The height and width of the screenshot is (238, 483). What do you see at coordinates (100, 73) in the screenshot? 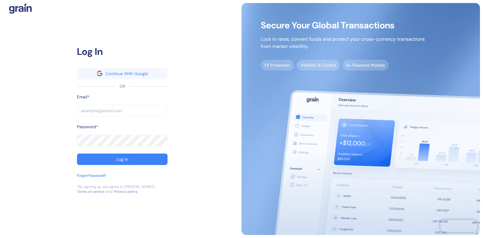
I see `img: google` at bounding box center [100, 73].